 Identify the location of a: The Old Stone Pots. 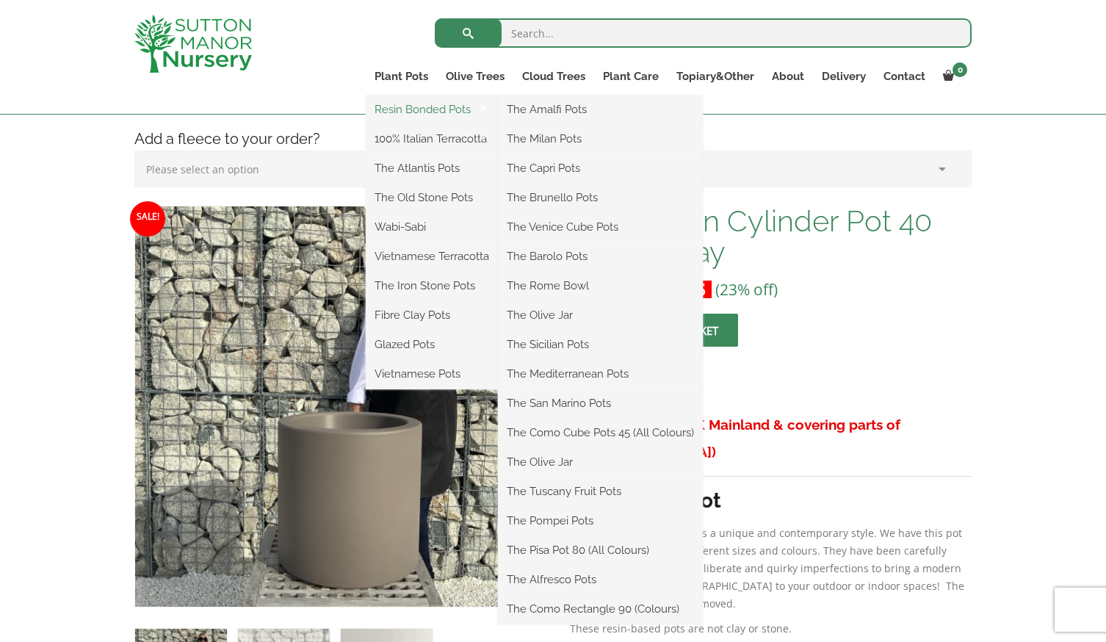
(432, 198).